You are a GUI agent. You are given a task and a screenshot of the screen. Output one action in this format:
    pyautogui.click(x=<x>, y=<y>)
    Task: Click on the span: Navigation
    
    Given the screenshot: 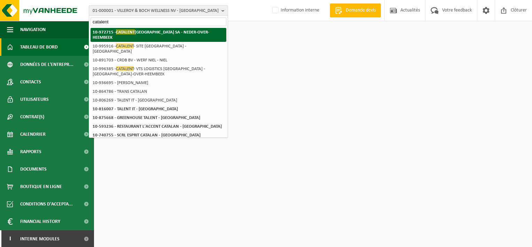 What is the action you would take?
    pyautogui.click(x=33, y=30)
    